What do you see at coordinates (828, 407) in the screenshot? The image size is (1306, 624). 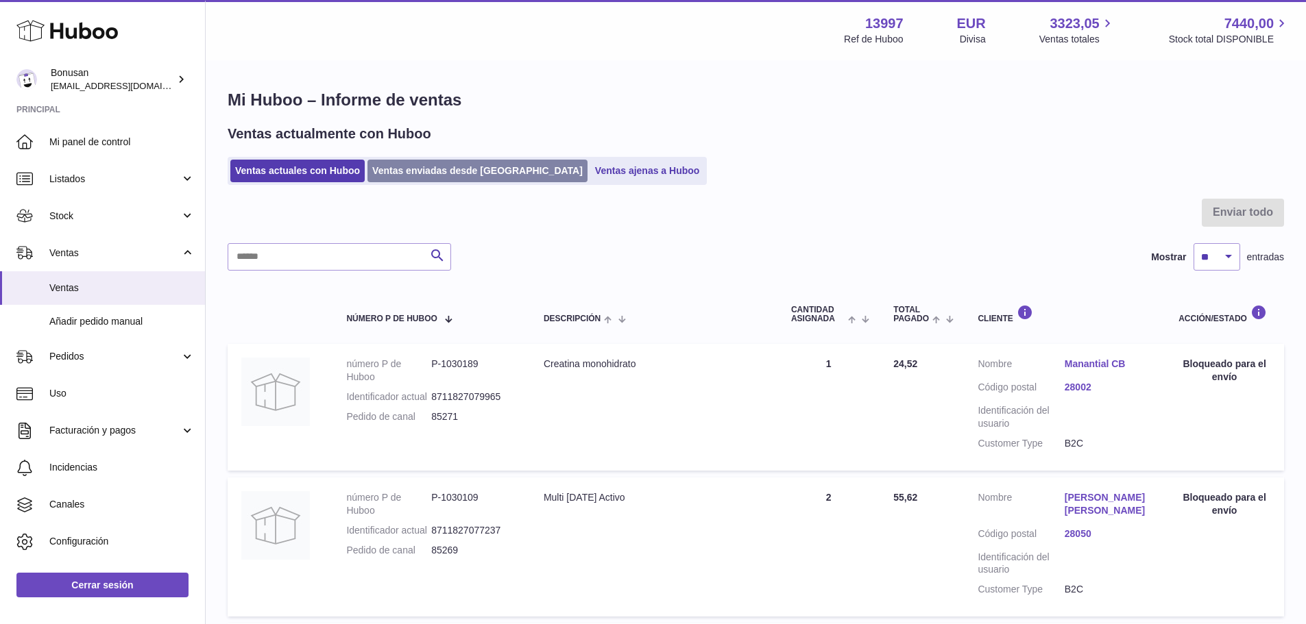 I see `td: 1` at bounding box center [828, 407].